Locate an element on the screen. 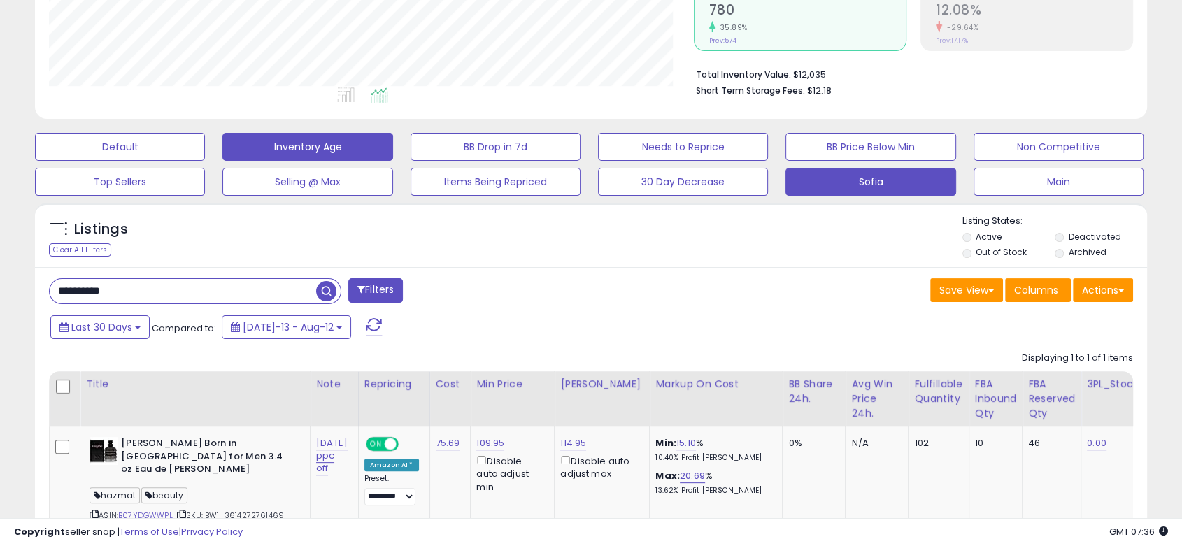 The width and height of the screenshot is (1182, 546). div: Note is located at coordinates (334, 384).